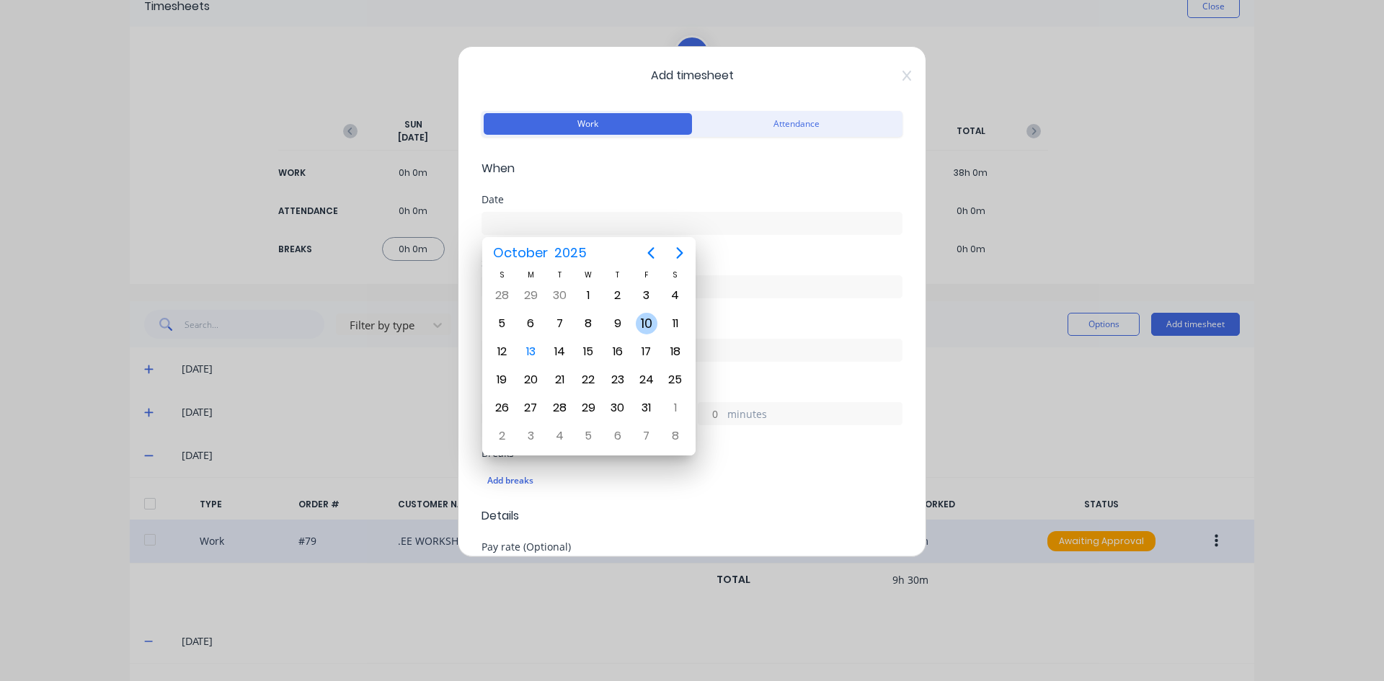 This screenshot has width=1384, height=681. What do you see at coordinates (559, 436) in the screenshot?
I see `div: Tuesday, November 4, 2025` at bounding box center [559, 436].